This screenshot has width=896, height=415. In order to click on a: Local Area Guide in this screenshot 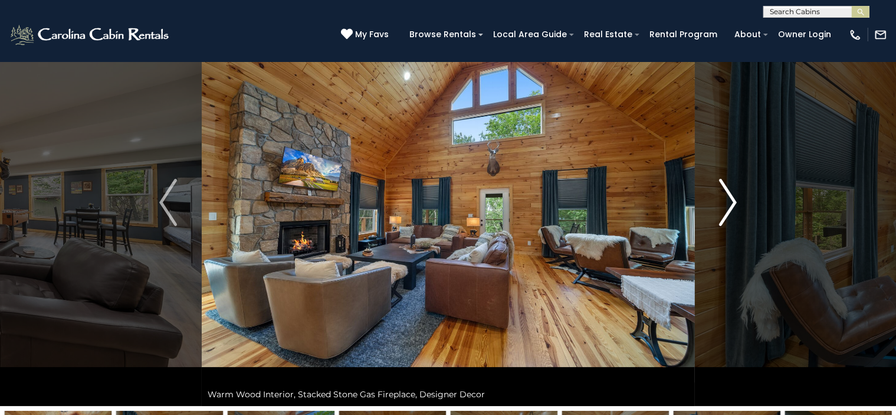, I will do `click(530, 34)`.